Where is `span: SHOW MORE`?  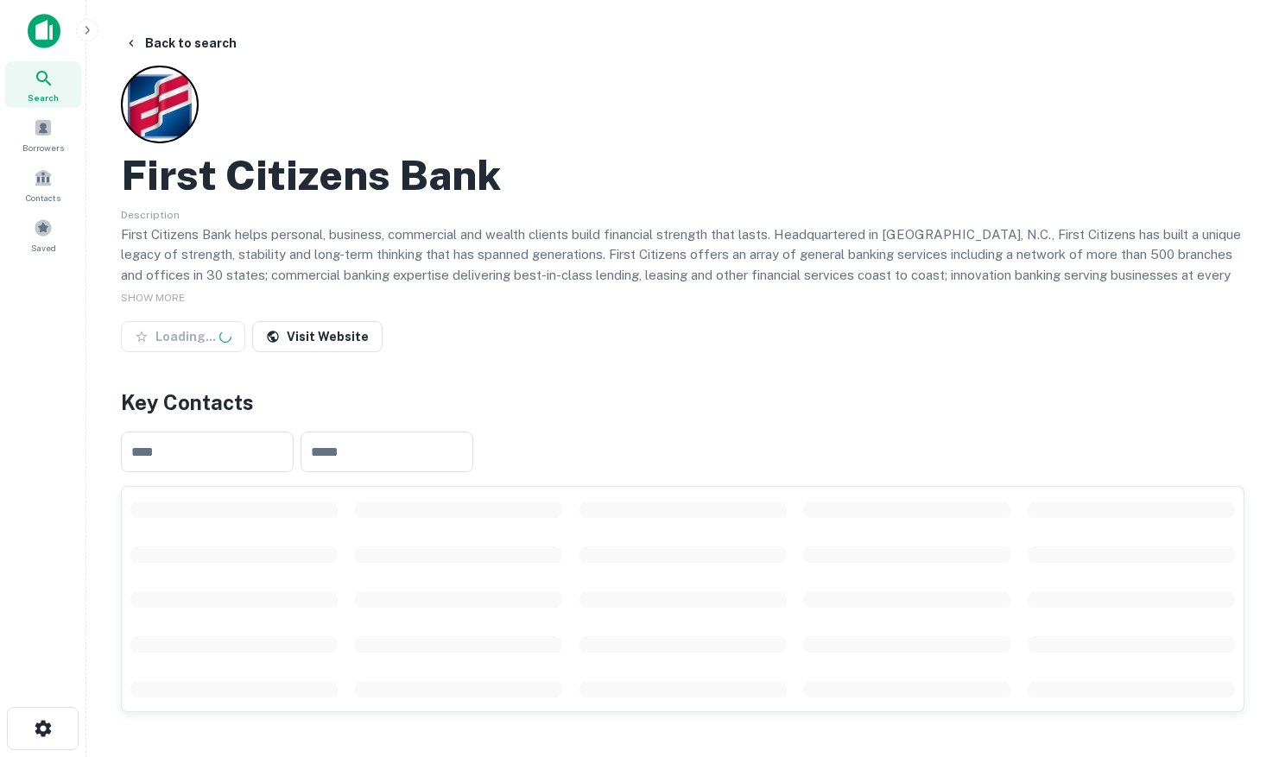 span: SHOW MORE is located at coordinates (153, 298).